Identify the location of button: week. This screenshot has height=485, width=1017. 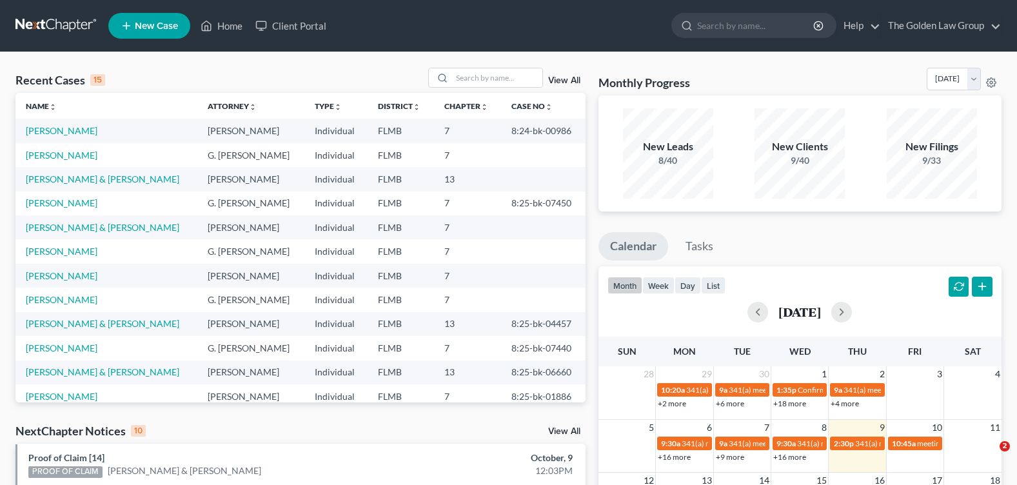
(659, 285).